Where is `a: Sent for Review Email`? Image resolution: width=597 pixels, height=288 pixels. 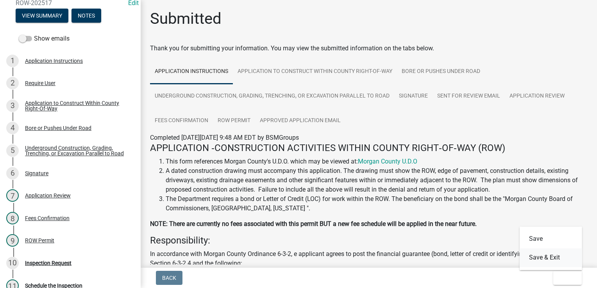 a: Sent for Review Email is located at coordinates (468, 96).